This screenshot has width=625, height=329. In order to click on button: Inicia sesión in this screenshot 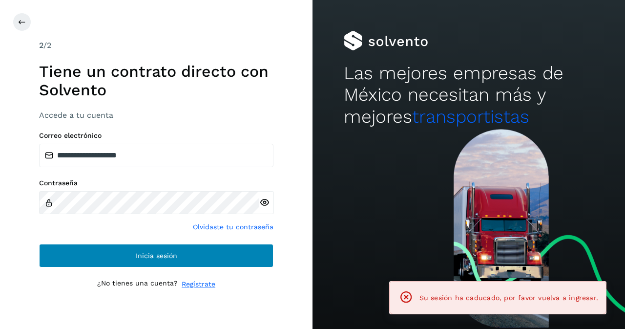, I will do `click(156, 256)`.